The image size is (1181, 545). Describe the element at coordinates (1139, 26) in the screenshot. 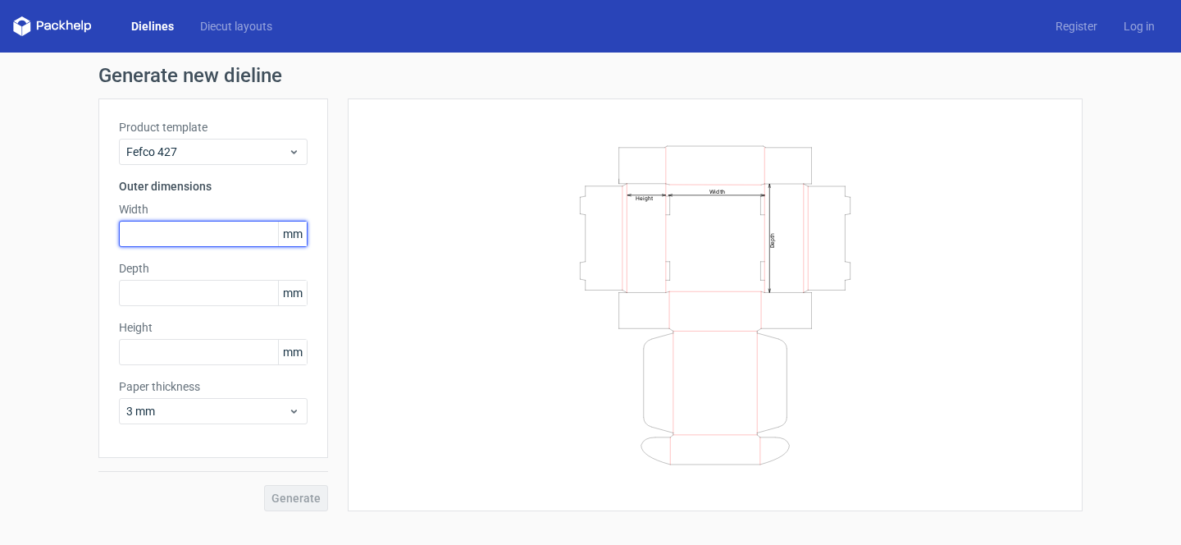

I see `a: Log in` at that location.